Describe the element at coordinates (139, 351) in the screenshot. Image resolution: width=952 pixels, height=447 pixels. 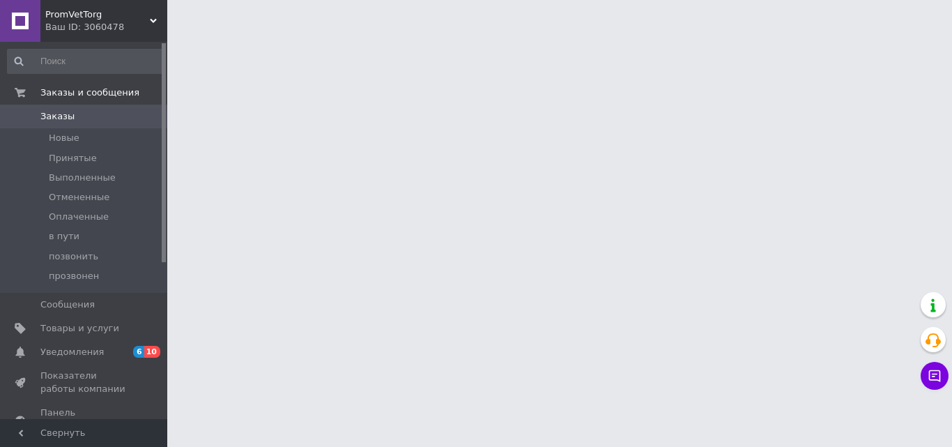
I see `span: 6` at that location.